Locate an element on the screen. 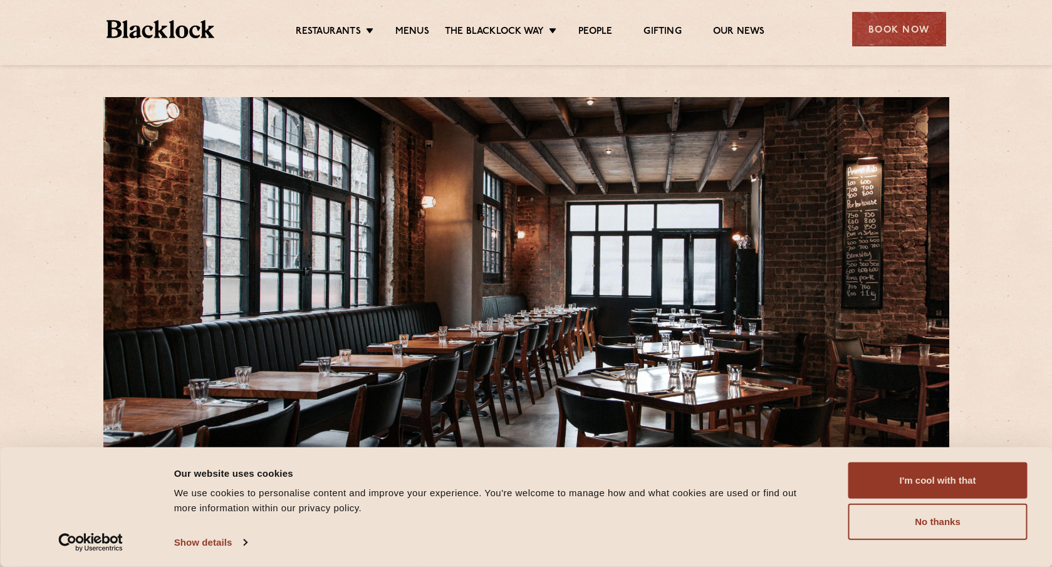 The height and width of the screenshot is (567, 1052). div: We use cookies to personalise content and improve your experience. You're welcome to manage how a... is located at coordinates (497, 501).